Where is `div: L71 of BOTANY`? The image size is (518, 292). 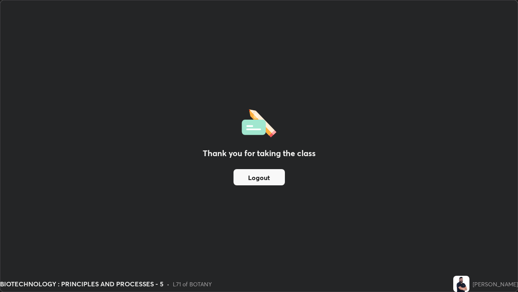 div: L71 of BOTANY is located at coordinates (192, 283).